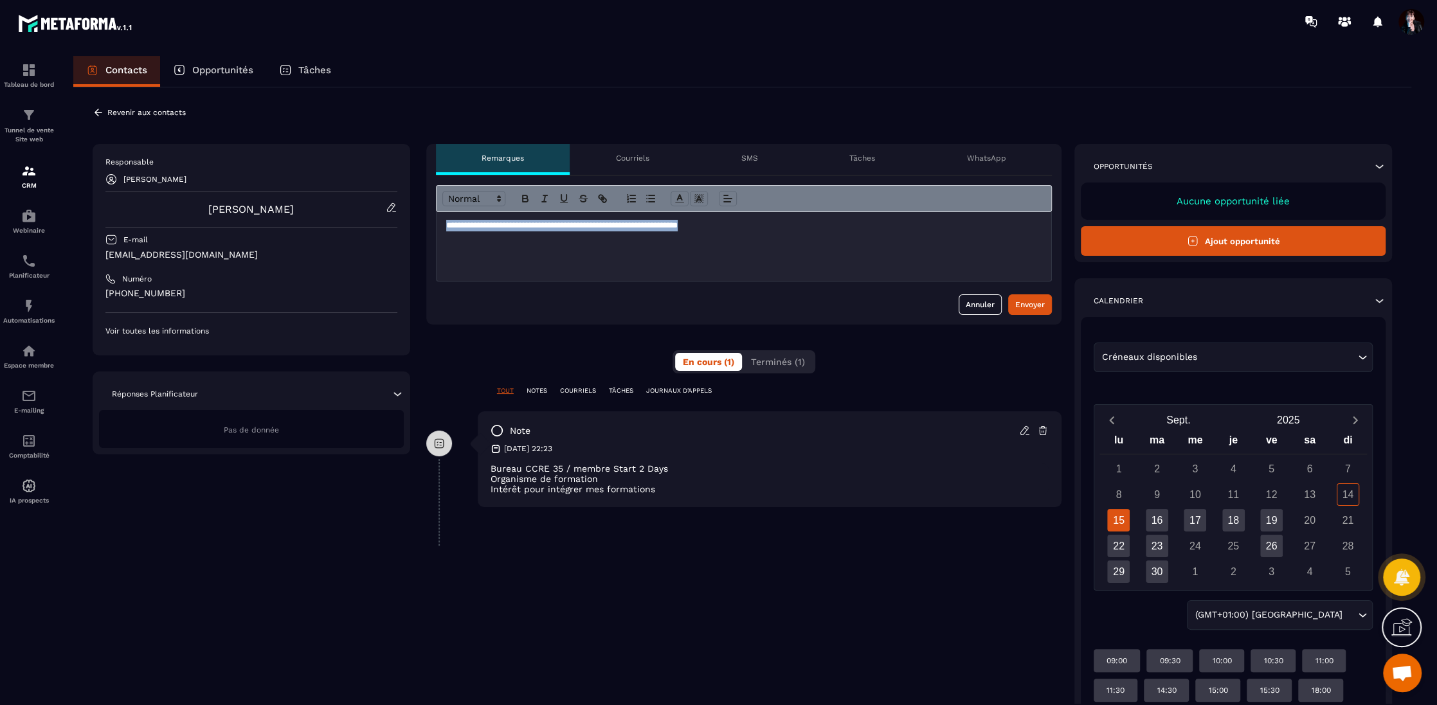 This screenshot has width=1437, height=705. What do you see at coordinates (155, 394) in the screenshot?
I see `p: Réponses Planificateur` at bounding box center [155, 394].